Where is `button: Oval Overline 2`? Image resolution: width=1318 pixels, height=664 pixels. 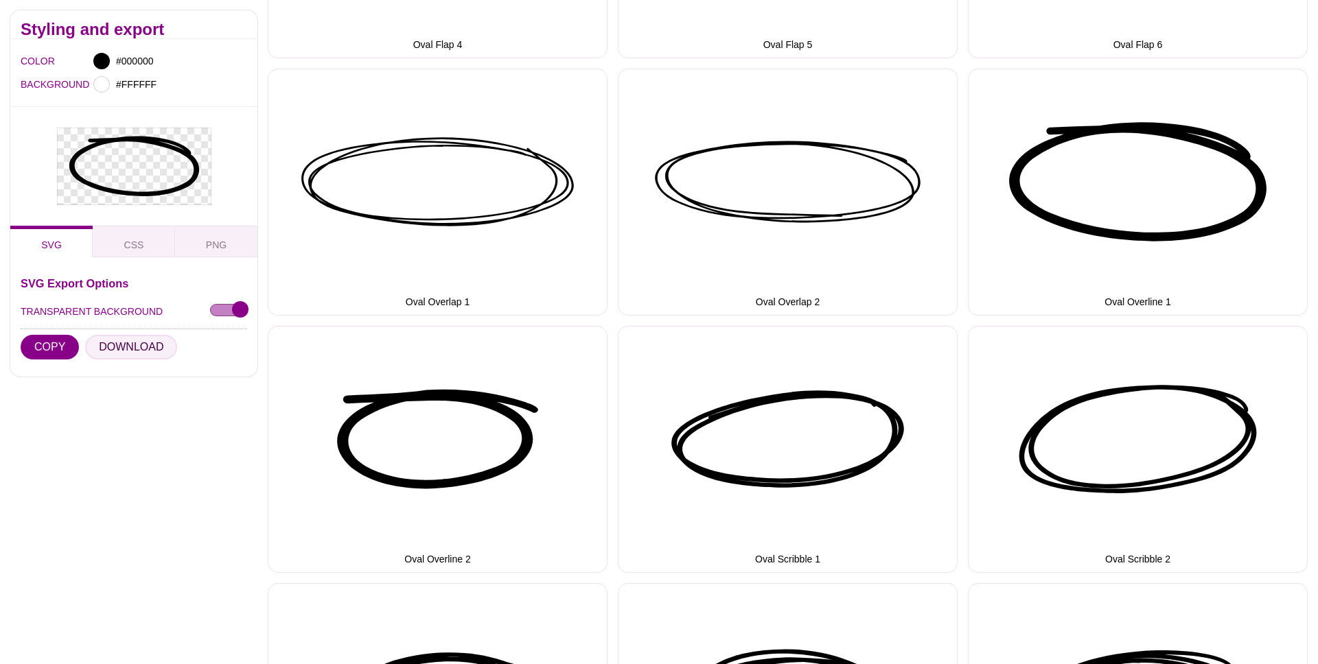 button: Oval Overline 2 is located at coordinates (437, 450).